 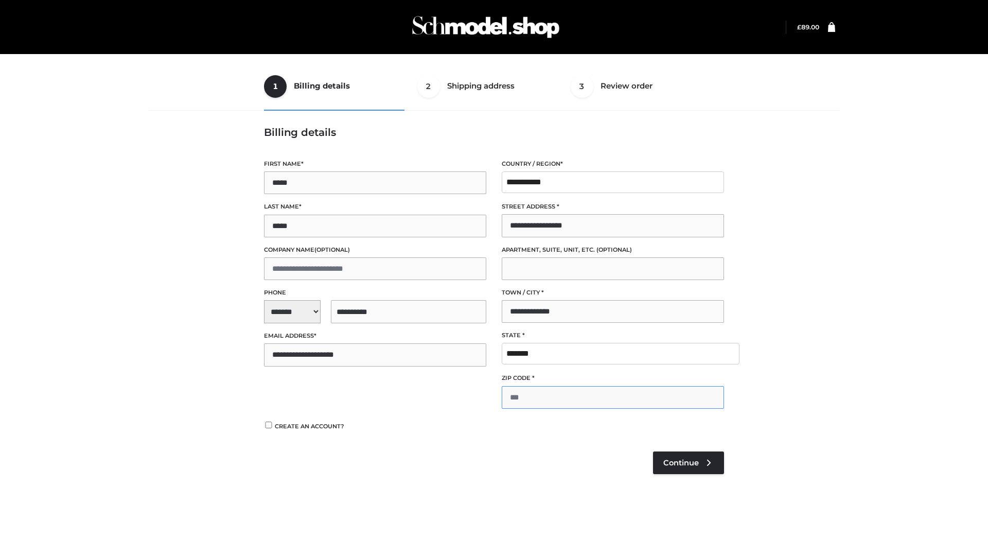 What do you see at coordinates (375, 336) in the screenshot?
I see `label: Email address` at bounding box center [375, 336].